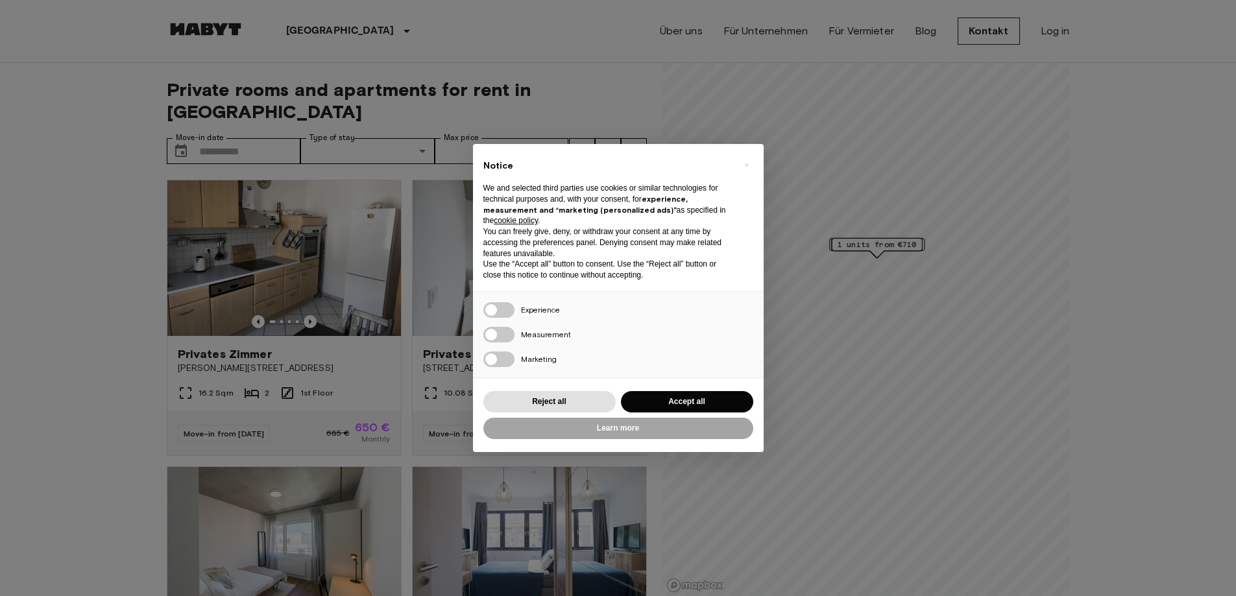  I want to click on h2: Notice, so click(608, 166).